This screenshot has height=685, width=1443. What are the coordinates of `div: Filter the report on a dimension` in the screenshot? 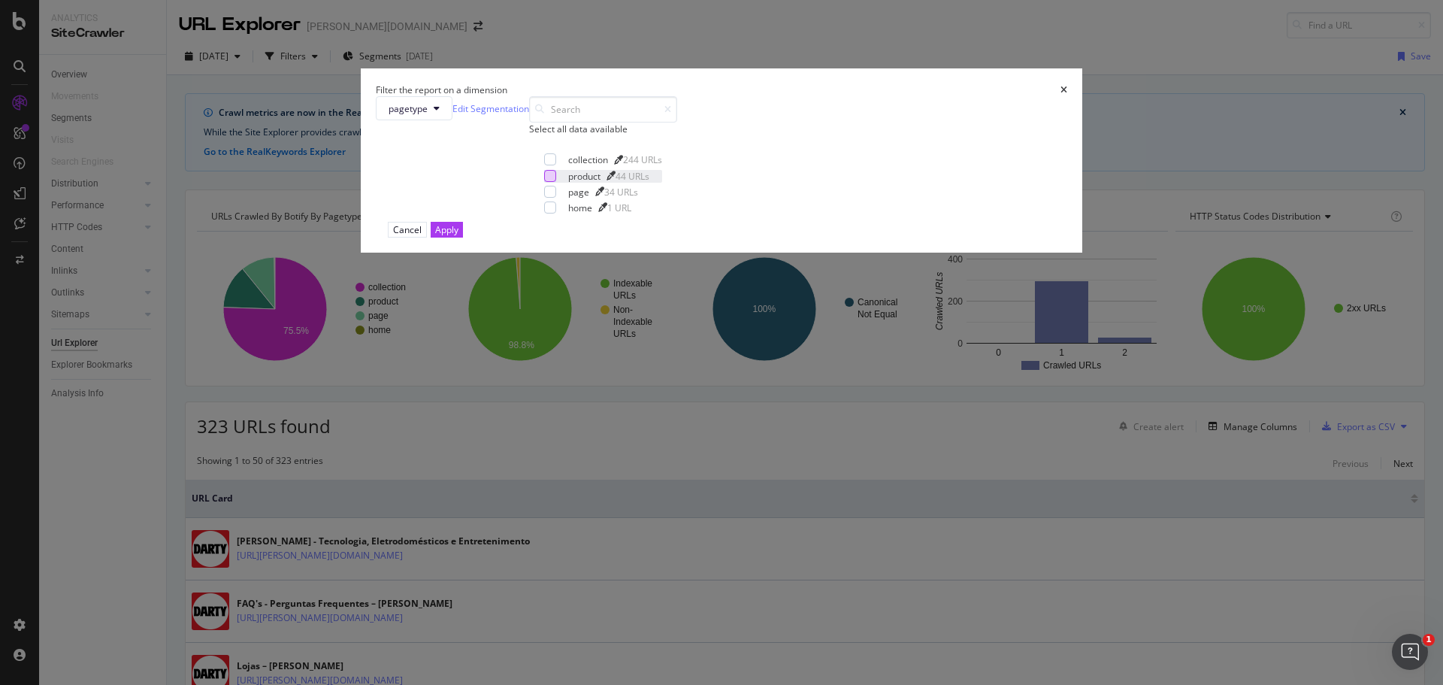 It's located at (441, 89).